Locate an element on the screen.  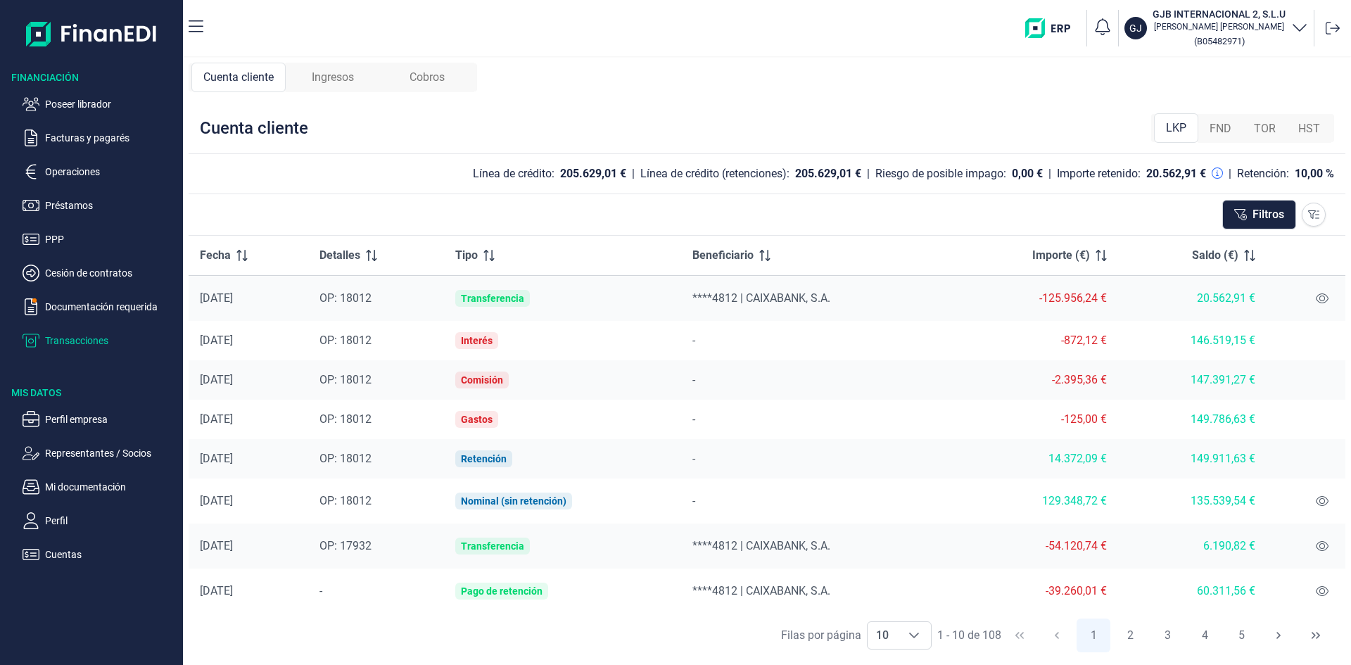
img: Logo de aplicación is located at coordinates (92, 34).